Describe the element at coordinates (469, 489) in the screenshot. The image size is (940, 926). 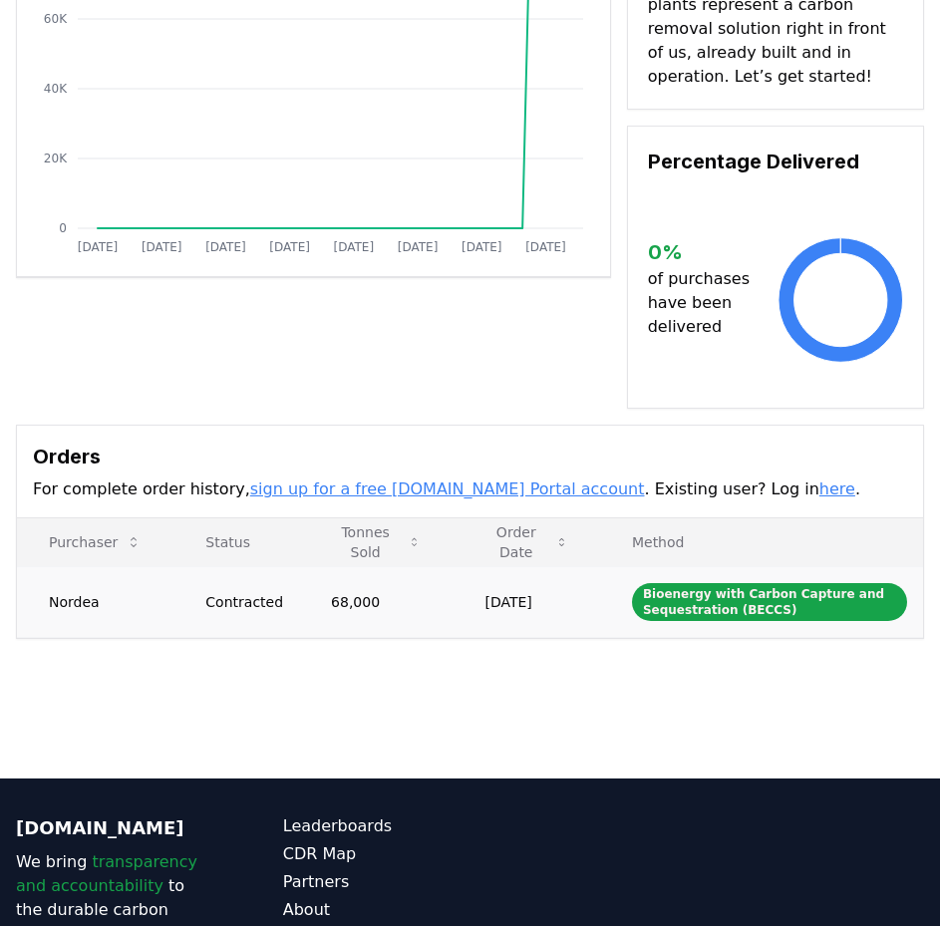
I see `p: For complete order history, . Existing user? Log in .` at that location.